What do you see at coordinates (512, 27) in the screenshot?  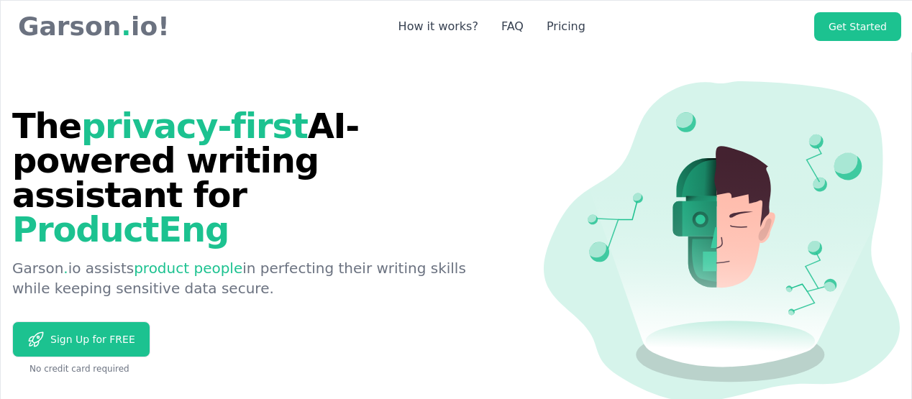 I see `a: FAQ` at bounding box center [512, 27].